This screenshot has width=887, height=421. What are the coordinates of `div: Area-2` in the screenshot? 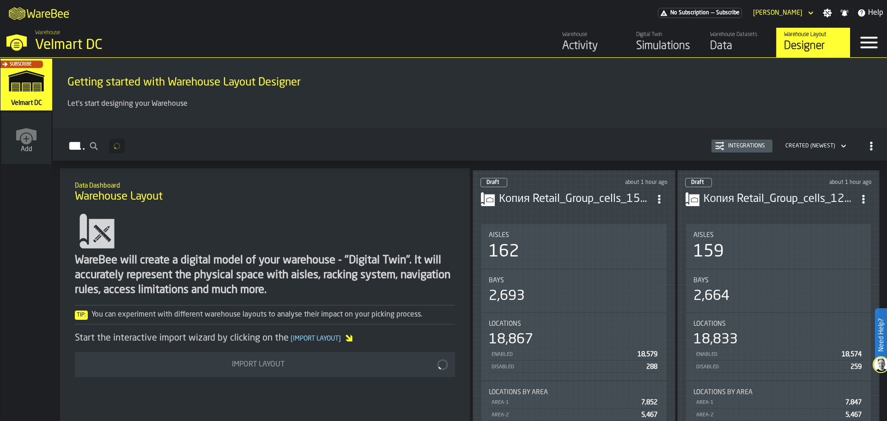 It's located at (564, 415).